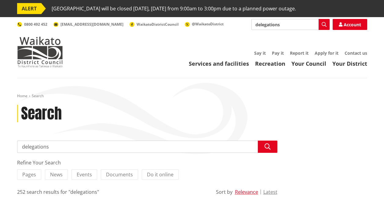 This screenshot has width=384, height=206. I want to click on button: Relevance, so click(246, 192).